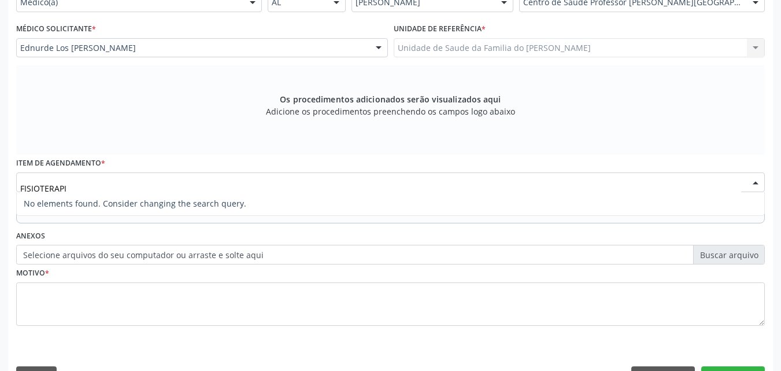  Describe the element at coordinates (61, 163) in the screenshot. I see `label: Item de agendamento` at that location.